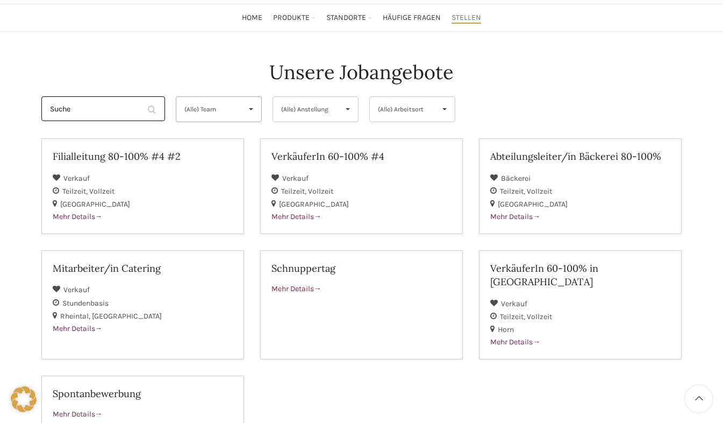  I want to click on span: Stundenbasis, so click(86, 303).